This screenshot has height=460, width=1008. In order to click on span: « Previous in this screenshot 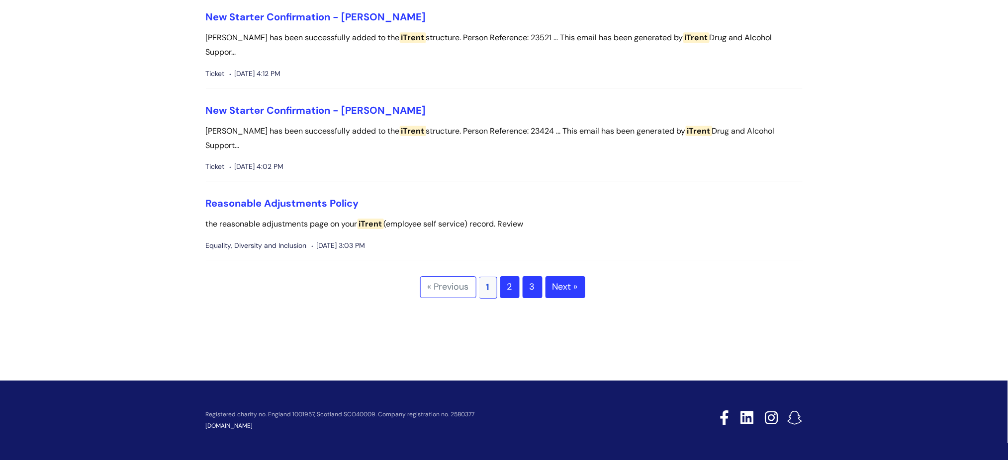, I will do `click(448, 287)`.